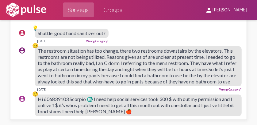  What do you see at coordinates (26, 10) in the screenshot?
I see `img: white-logo.svg` at bounding box center [26, 10].